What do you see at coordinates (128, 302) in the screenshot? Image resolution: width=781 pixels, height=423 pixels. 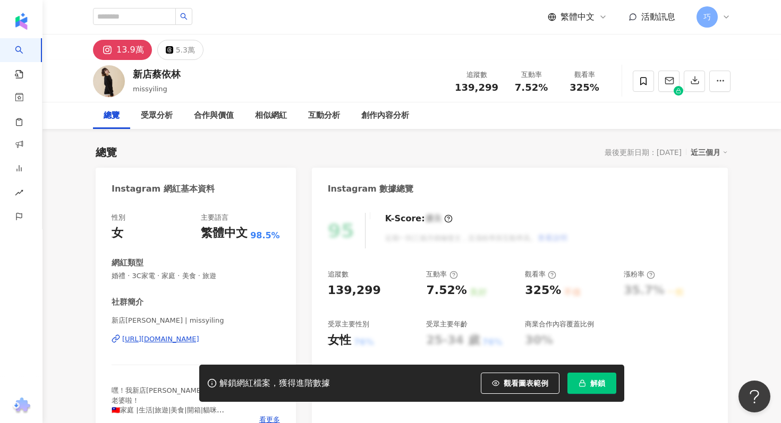 I see `div: 社群簡介` at bounding box center [128, 302].